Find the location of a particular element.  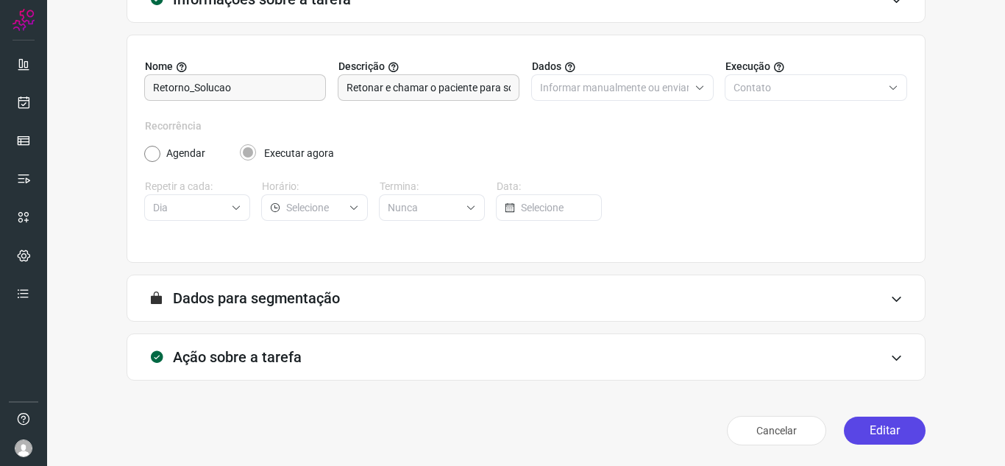

input: Forneça uma breve descrição da sua tarefa. is located at coordinates (428, 88).